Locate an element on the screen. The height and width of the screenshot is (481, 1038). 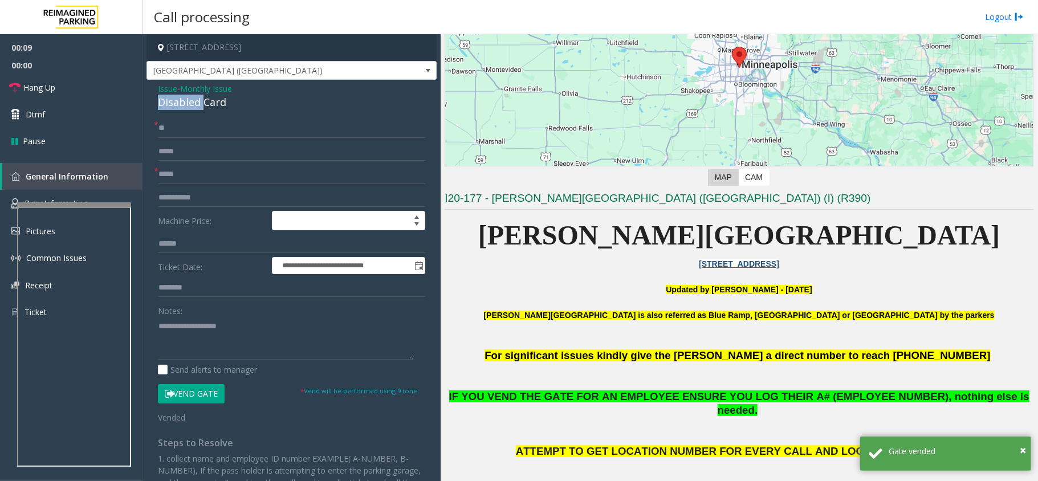
span: ATTEMPT TO GET LOCATION NUMBER FOR EVERY CALL AND LOG IN CALL NOTES!!! is located at coordinates (738, 451).